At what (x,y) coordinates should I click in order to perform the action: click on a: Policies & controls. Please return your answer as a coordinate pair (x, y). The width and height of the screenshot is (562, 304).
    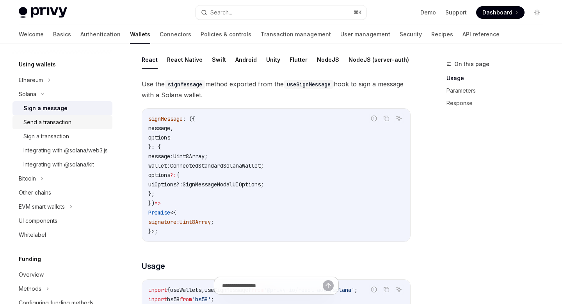
    Looking at the image, I should click on (226, 34).